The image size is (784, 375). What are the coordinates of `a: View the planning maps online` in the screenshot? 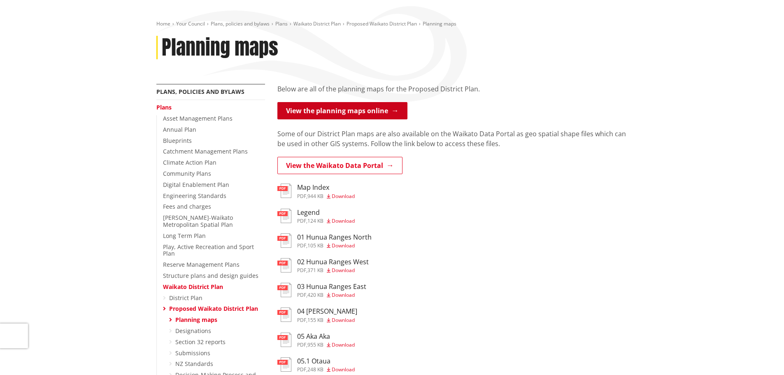 It's located at (343, 111).